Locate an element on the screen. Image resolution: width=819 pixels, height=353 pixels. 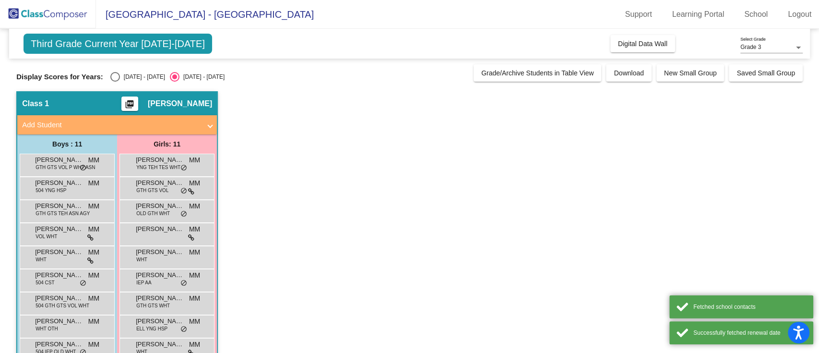
span: Download is located at coordinates (629, 73).